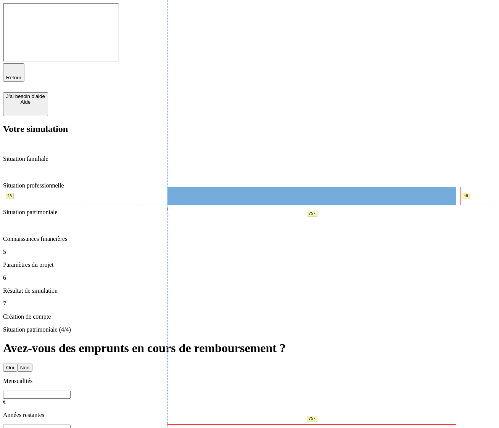  I want to click on p: 7, so click(249, 304).